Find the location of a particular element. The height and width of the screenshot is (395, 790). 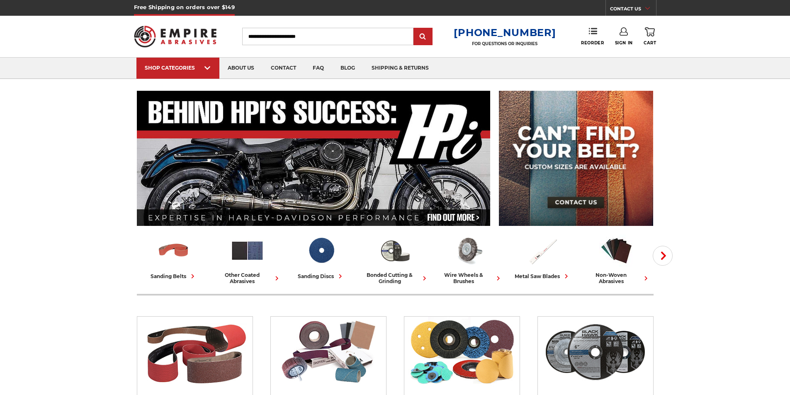

div: wire wheels & brushes is located at coordinates (469, 278).